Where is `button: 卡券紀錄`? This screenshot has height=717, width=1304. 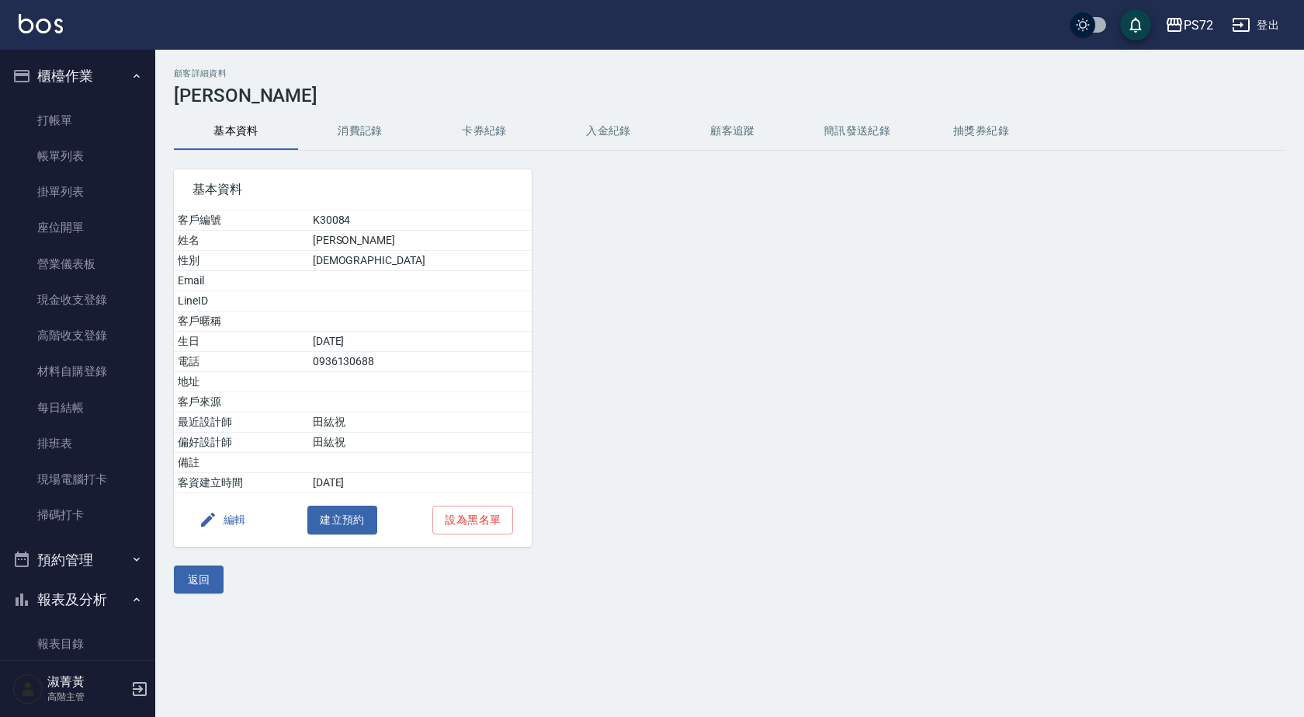 button: 卡券紀錄 is located at coordinates (484, 131).